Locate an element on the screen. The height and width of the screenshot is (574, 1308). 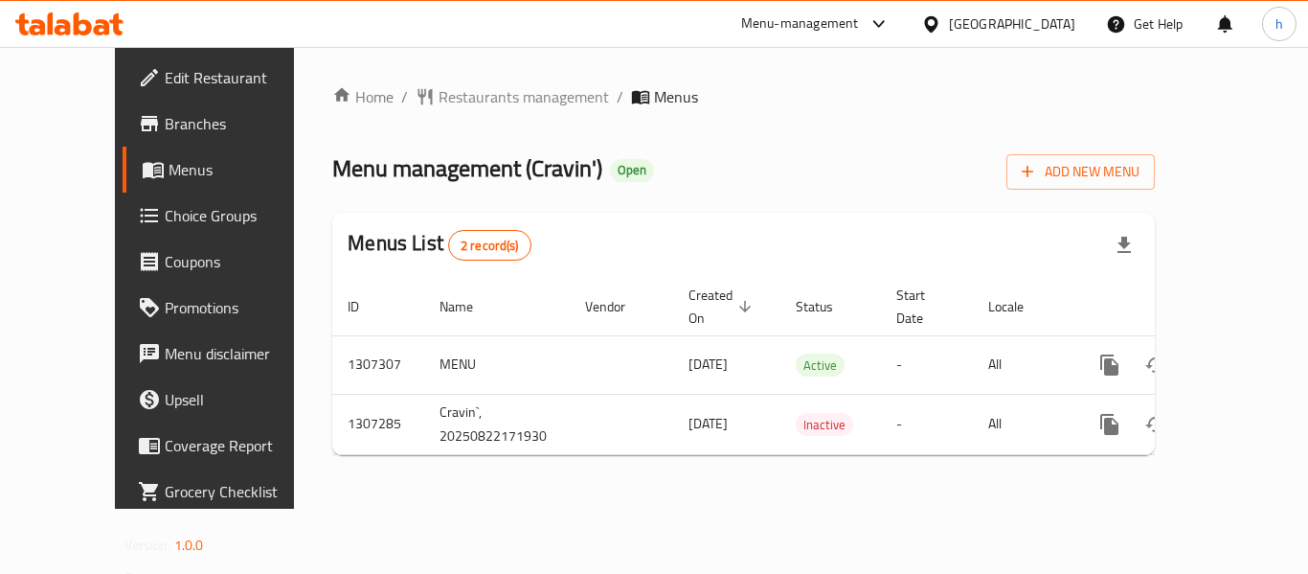
a: Menus is located at coordinates (228, 169).